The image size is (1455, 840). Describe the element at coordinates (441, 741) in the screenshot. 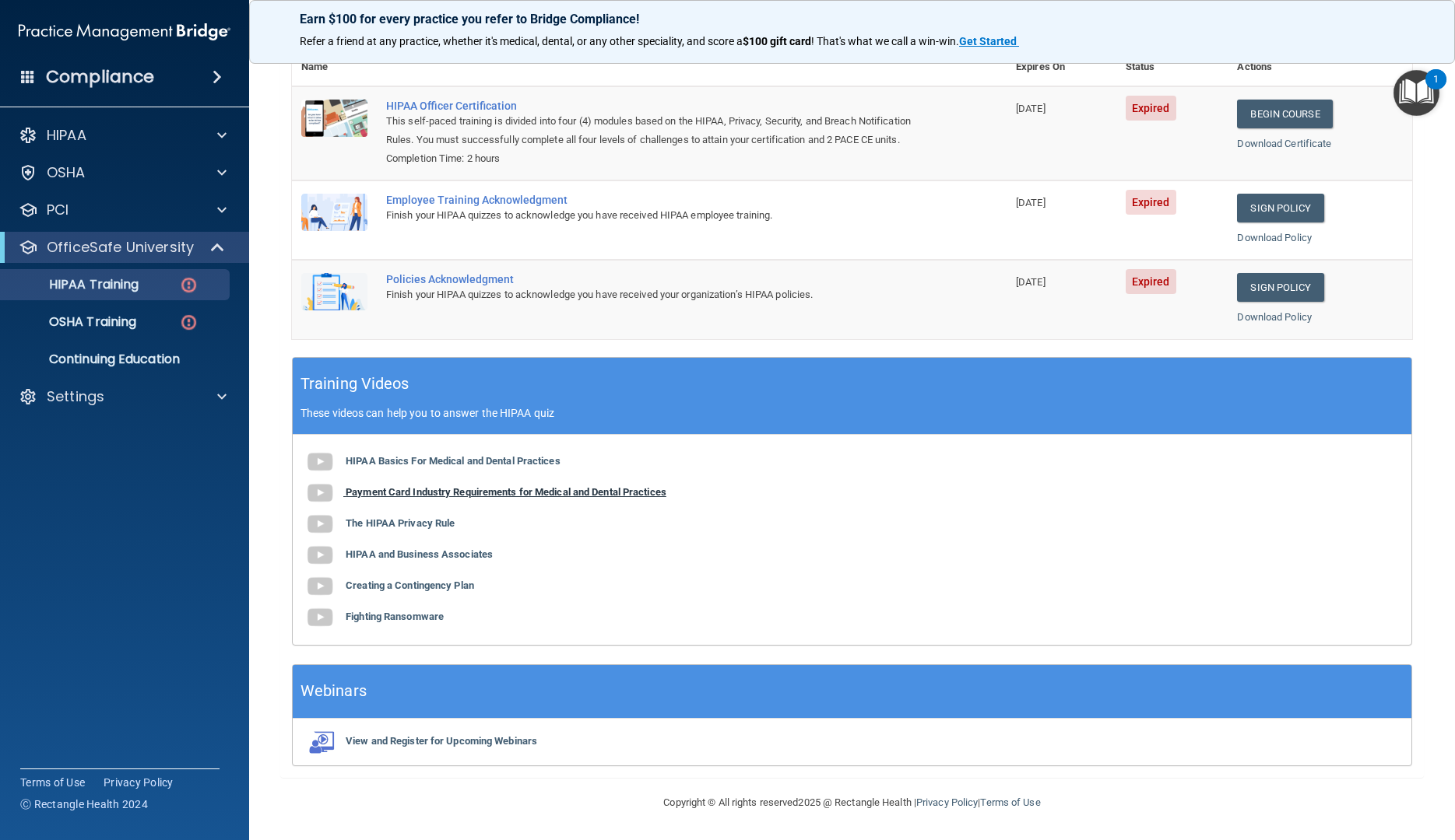

I see `b: View and Register for Upcoming Webinars` at that location.